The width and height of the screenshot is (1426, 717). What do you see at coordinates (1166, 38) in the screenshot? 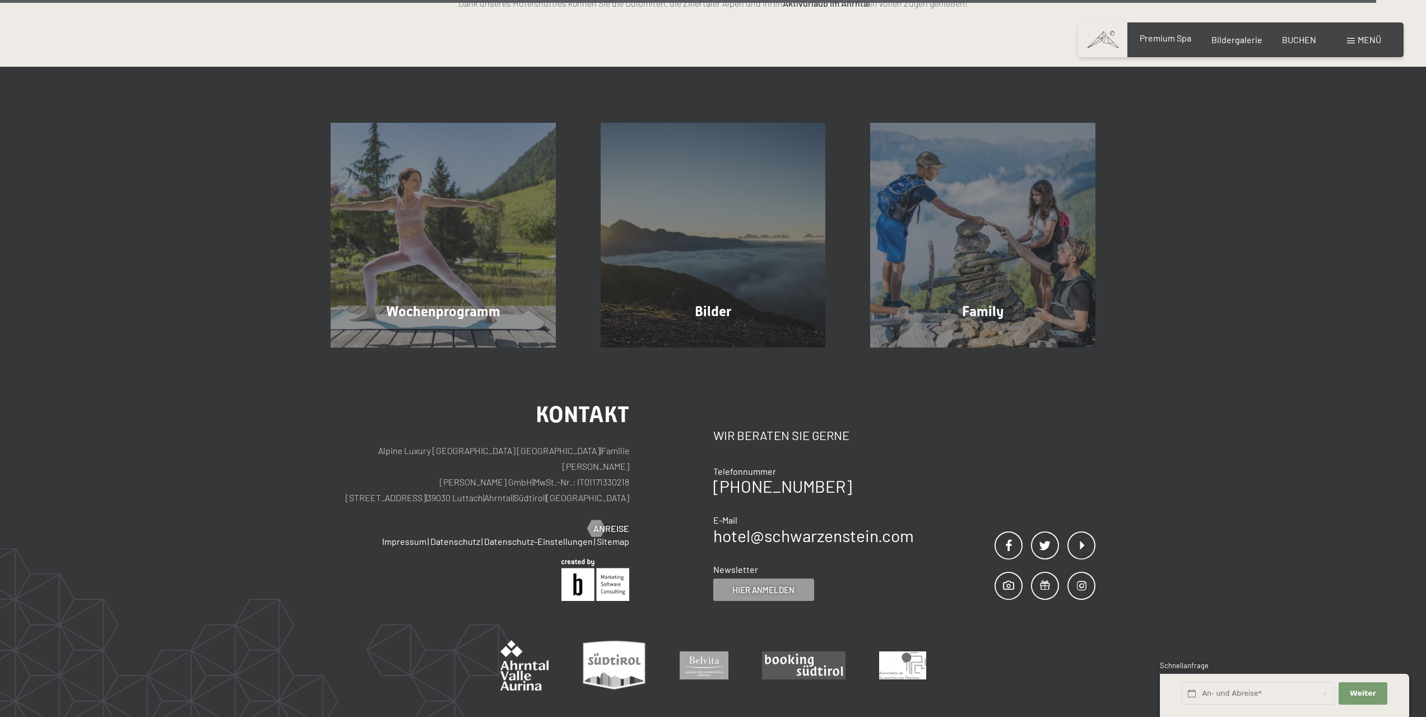
I see `a: Premium Spa` at bounding box center [1166, 38].